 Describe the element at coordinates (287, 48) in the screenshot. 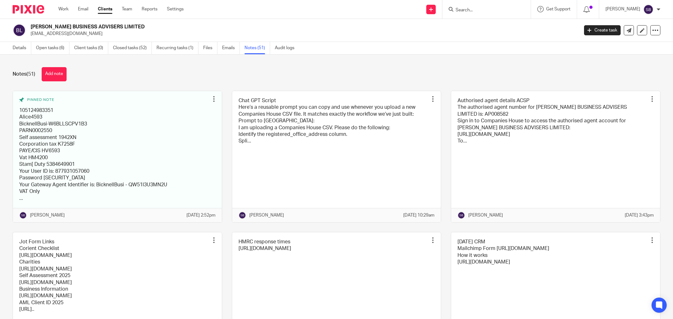

I see `a: Audit logs` at that location.